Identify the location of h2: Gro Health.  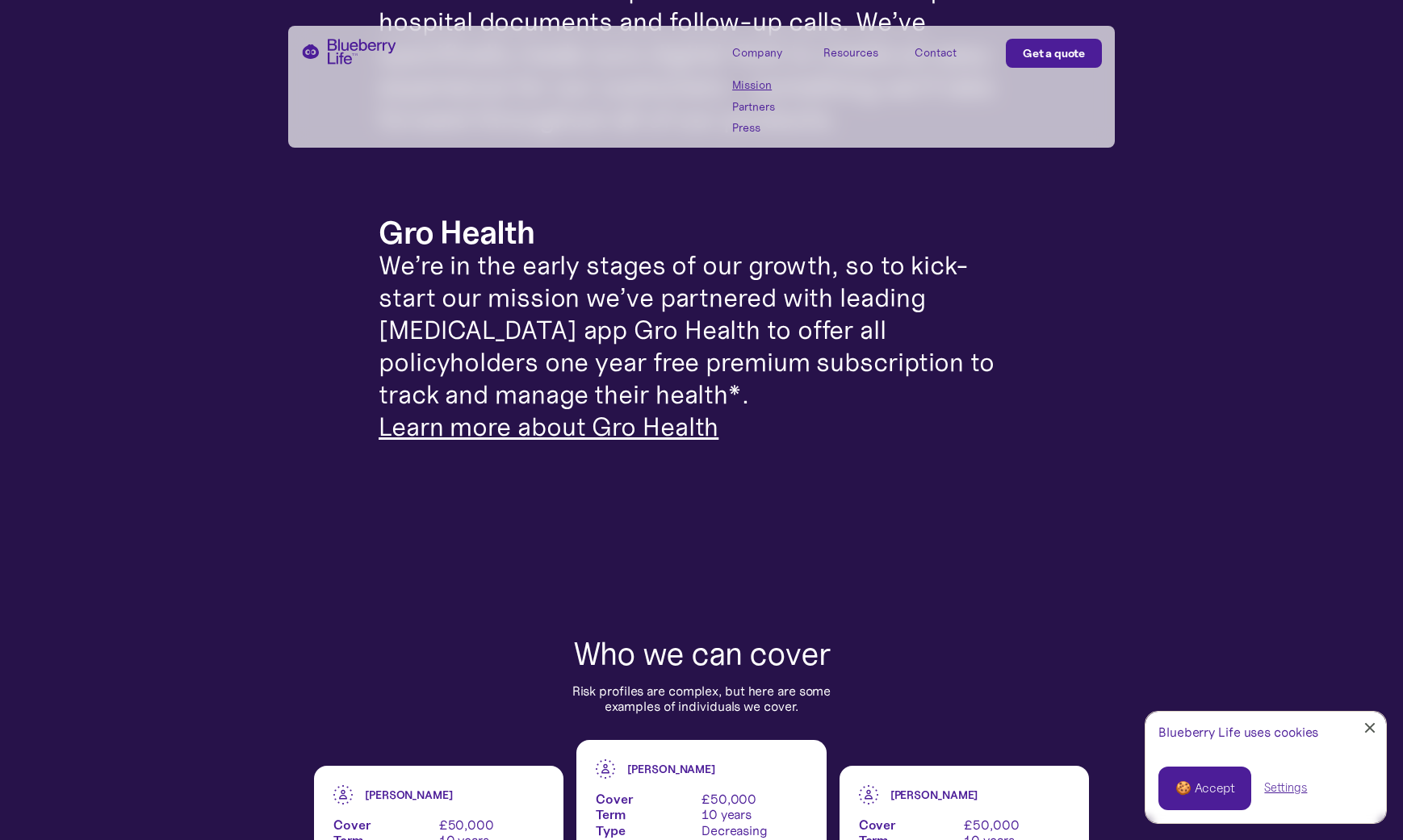
(456, 233).